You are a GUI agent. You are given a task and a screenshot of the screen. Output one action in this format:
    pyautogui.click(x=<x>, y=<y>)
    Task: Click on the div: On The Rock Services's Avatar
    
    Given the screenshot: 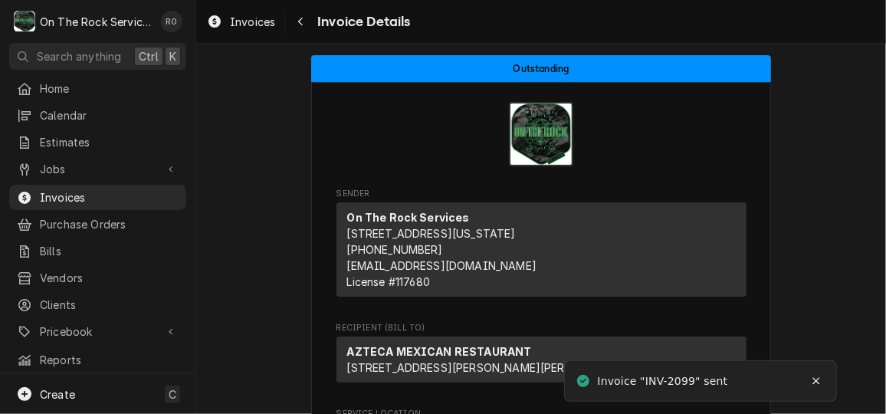 What is the action you would take?
    pyautogui.click(x=25, y=21)
    